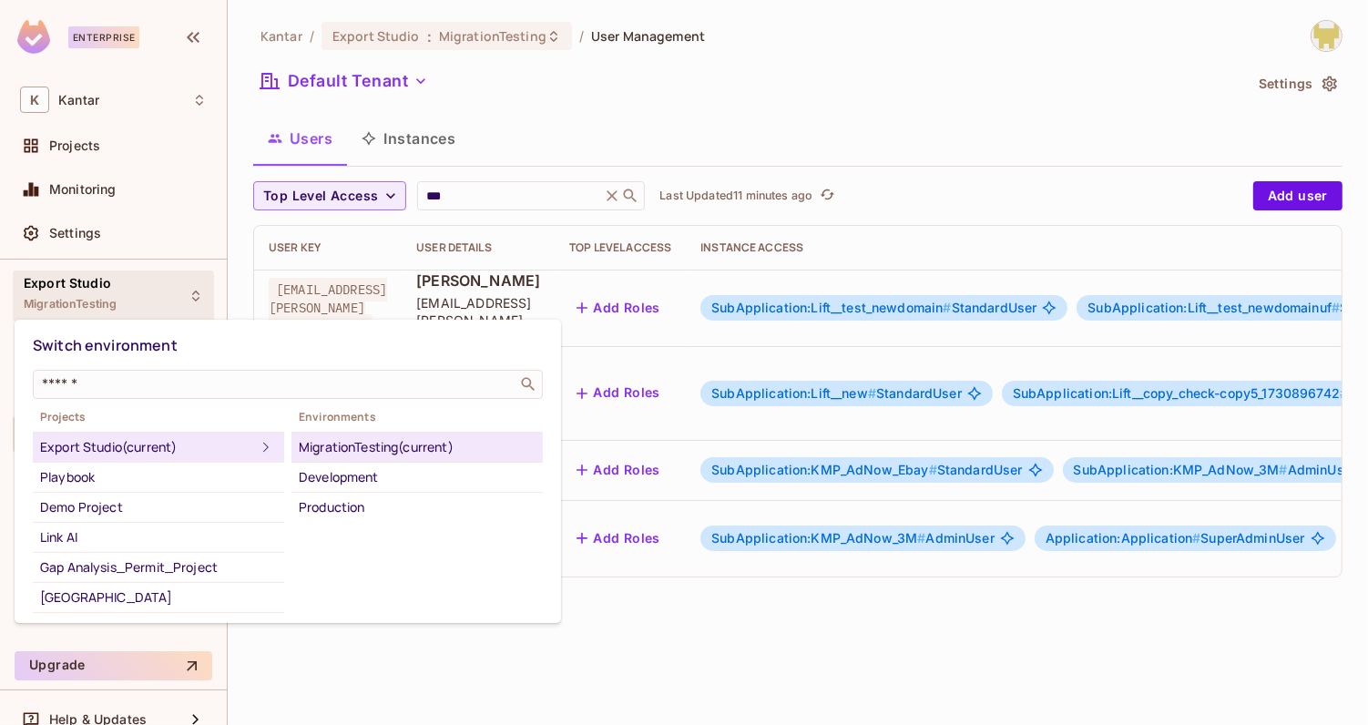 The image size is (1368, 725). I want to click on span: Switch environment, so click(105, 345).